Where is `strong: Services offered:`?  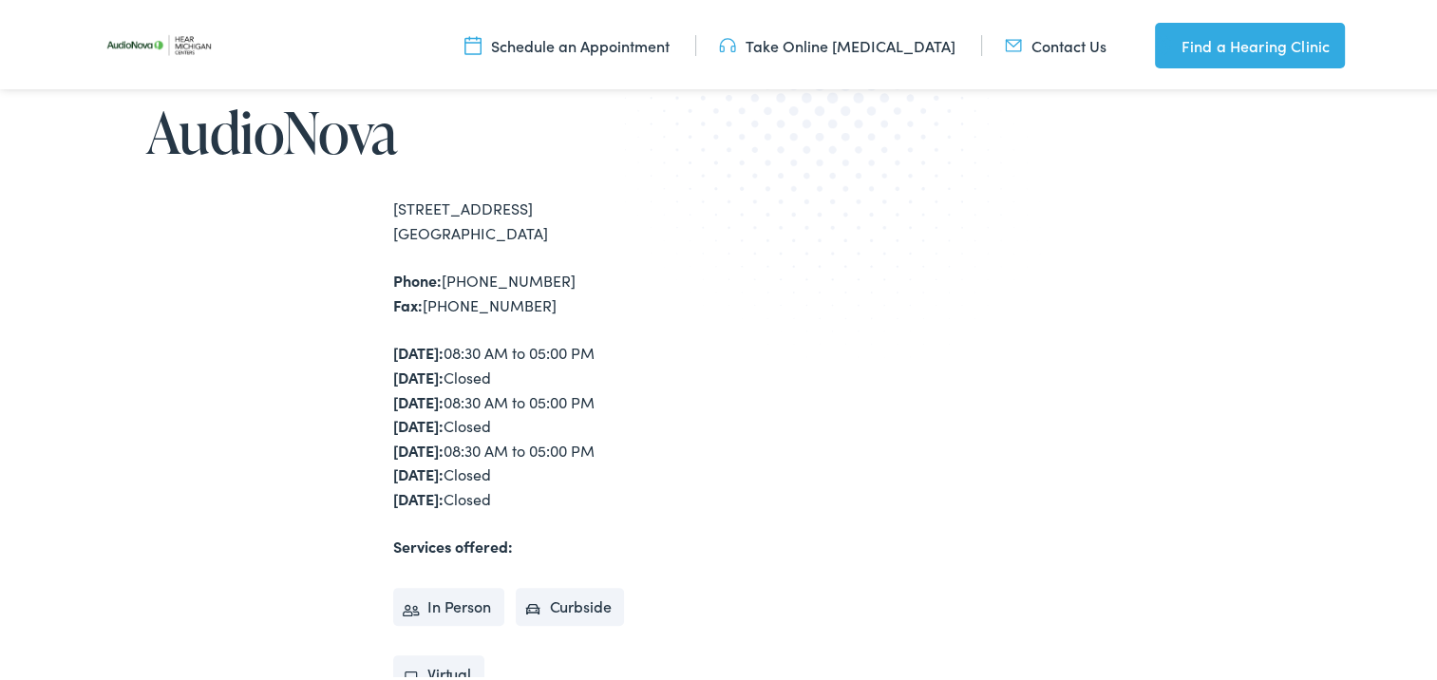 strong: Services offered: is located at coordinates (453, 542).